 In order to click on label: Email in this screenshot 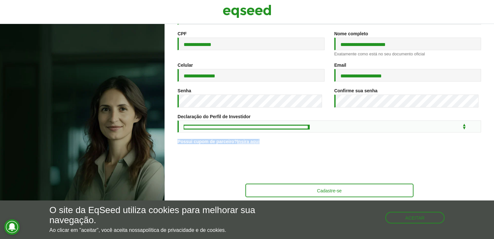, I will do `click(340, 65)`.